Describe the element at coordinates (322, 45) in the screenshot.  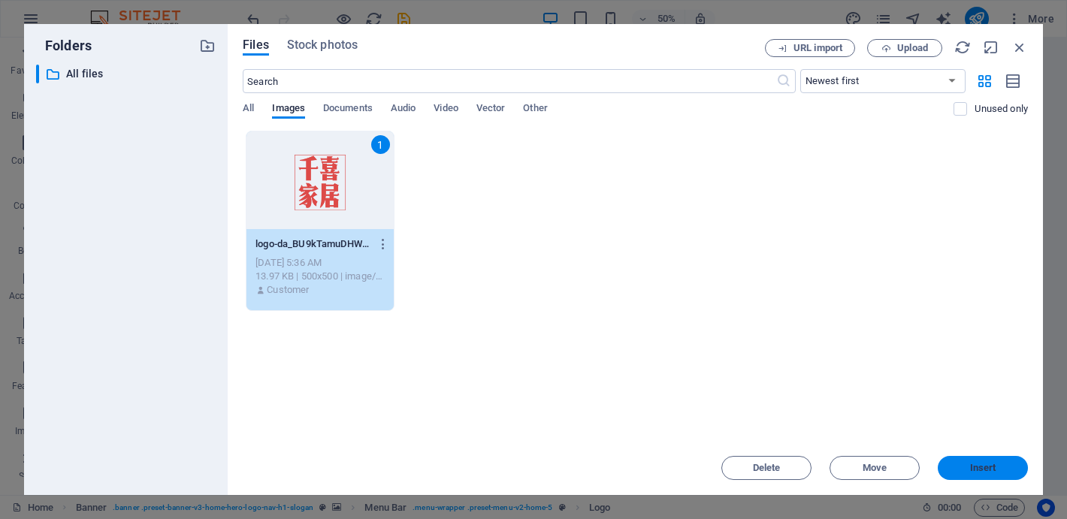
I see `span: Stock photos` at that location.